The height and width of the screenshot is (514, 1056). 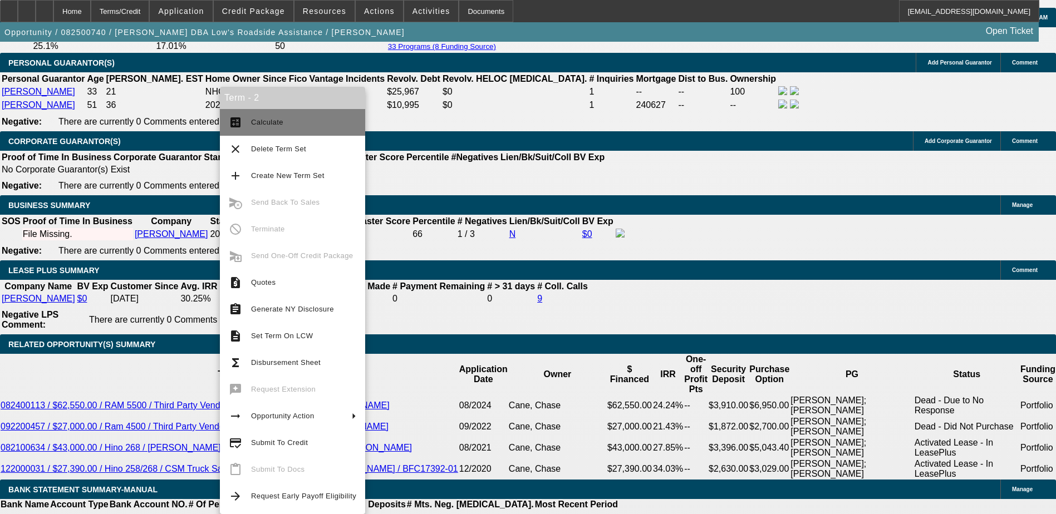 What do you see at coordinates (279, 442) in the screenshot?
I see `span: Submit To Credit` at bounding box center [279, 442].